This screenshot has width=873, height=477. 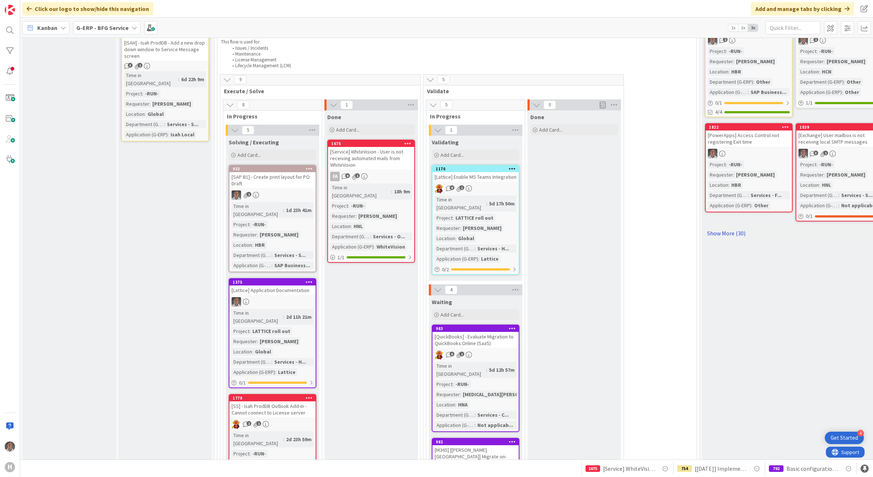 What do you see at coordinates (844, 438) in the screenshot?
I see `div: Open Get Started checklist, remaining modules: 4` at bounding box center [844, 438].